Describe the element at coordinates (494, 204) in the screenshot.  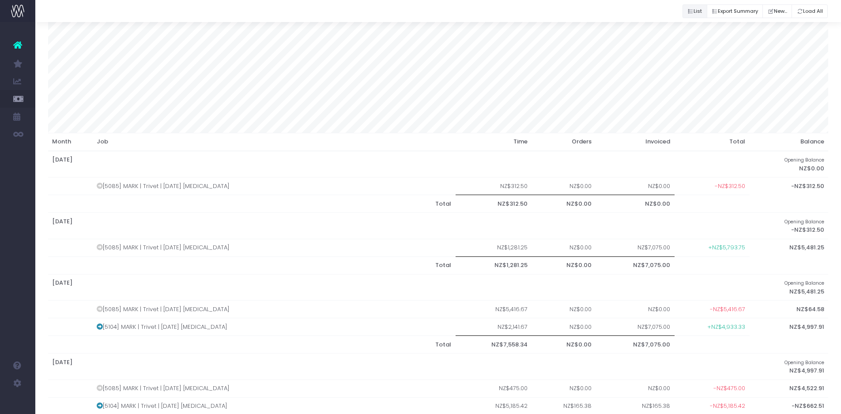
I see `th: NZ$312.50` at that location.